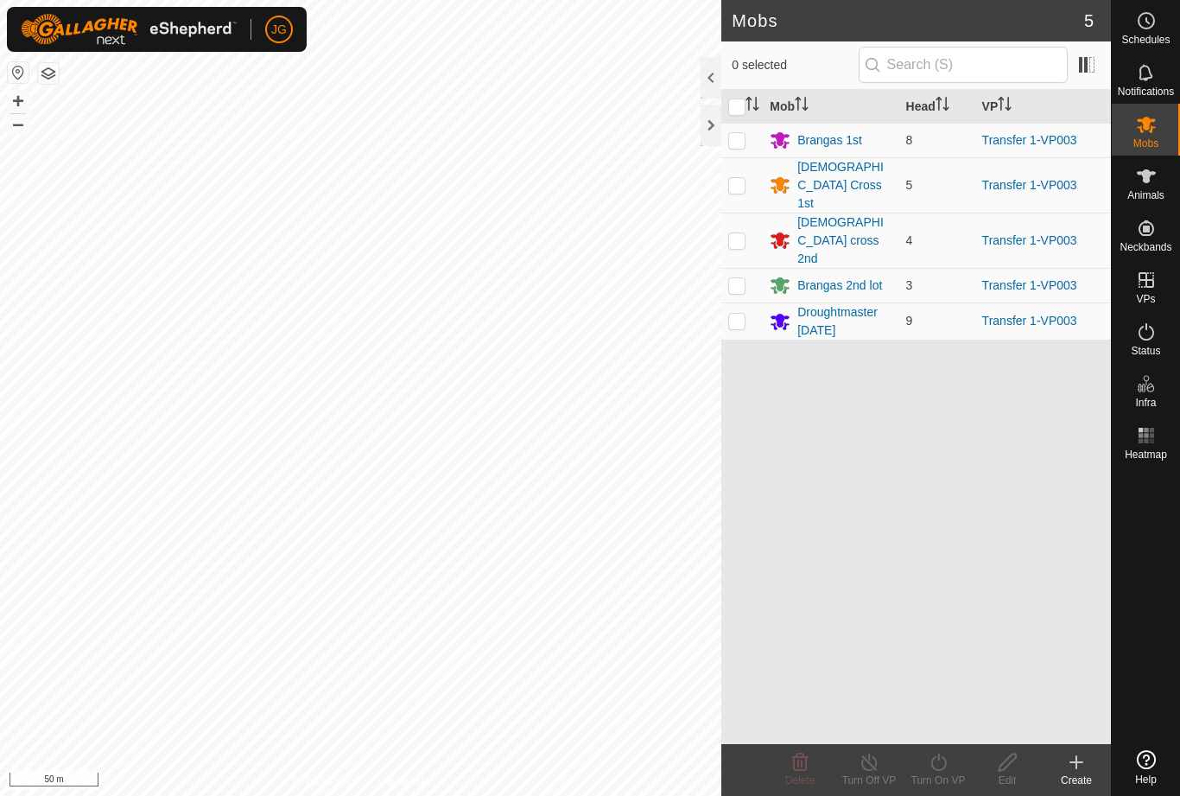  Describe the element at coordinates (937, 106) in the screenshot. I see `th: Head` at that location.